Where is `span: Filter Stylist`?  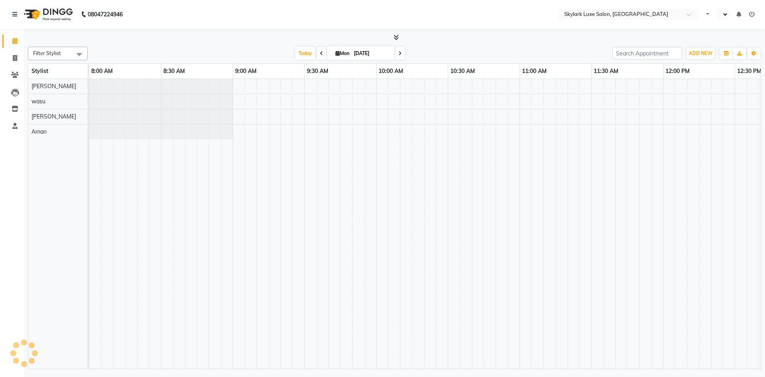 span: Filter Stylist is located at coordinates (47, 53).